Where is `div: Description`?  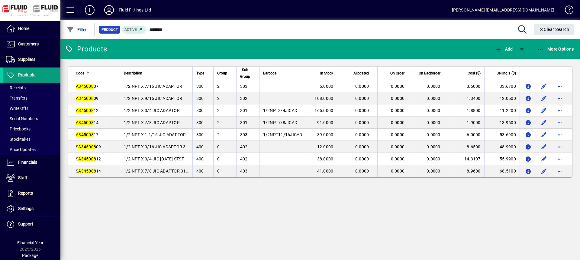
div: Description is located at coordinates (156, 73).